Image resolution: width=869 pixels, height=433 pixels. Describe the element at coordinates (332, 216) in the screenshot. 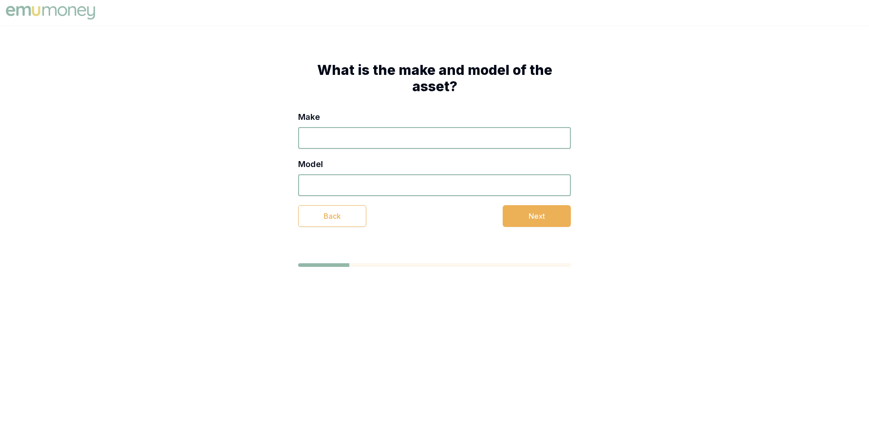

I see `button: Back` at that location.